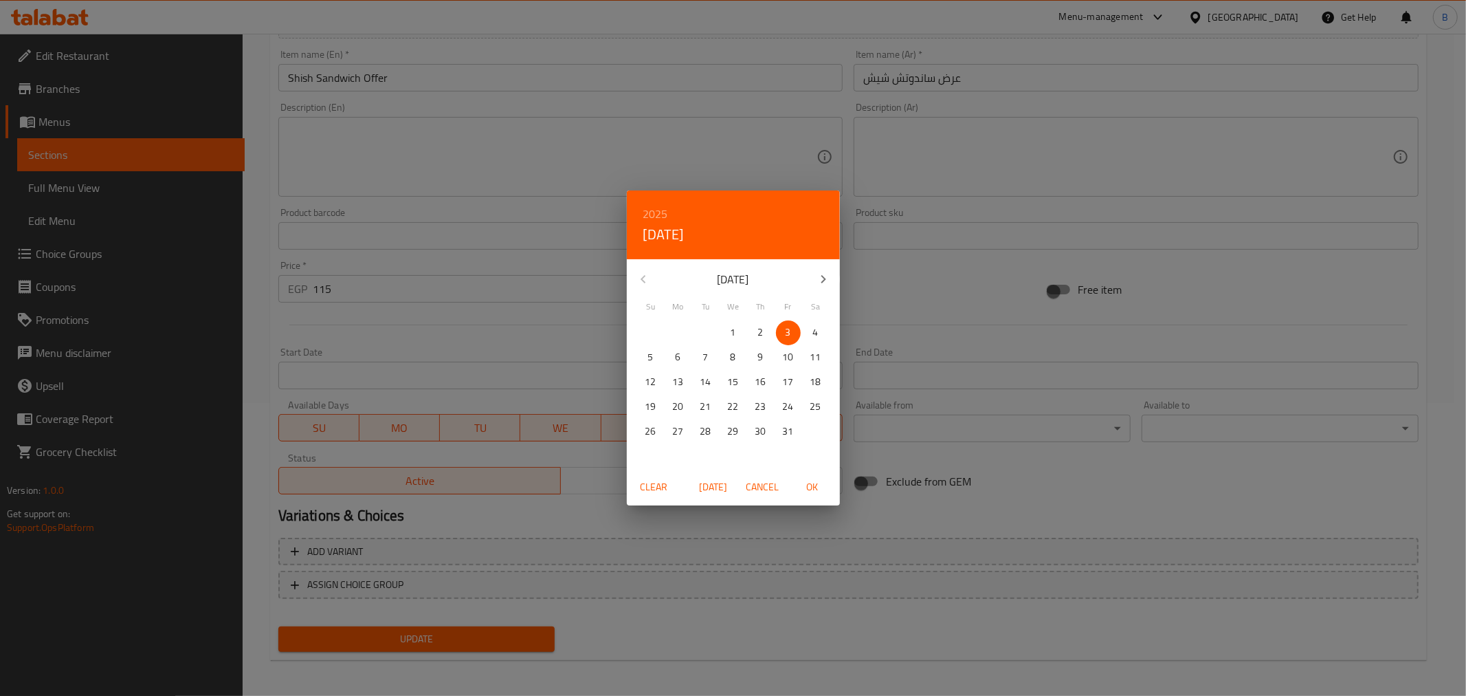 This screenshot has height=696, width=1466. I want to click on button: 21, so click(706, 407).